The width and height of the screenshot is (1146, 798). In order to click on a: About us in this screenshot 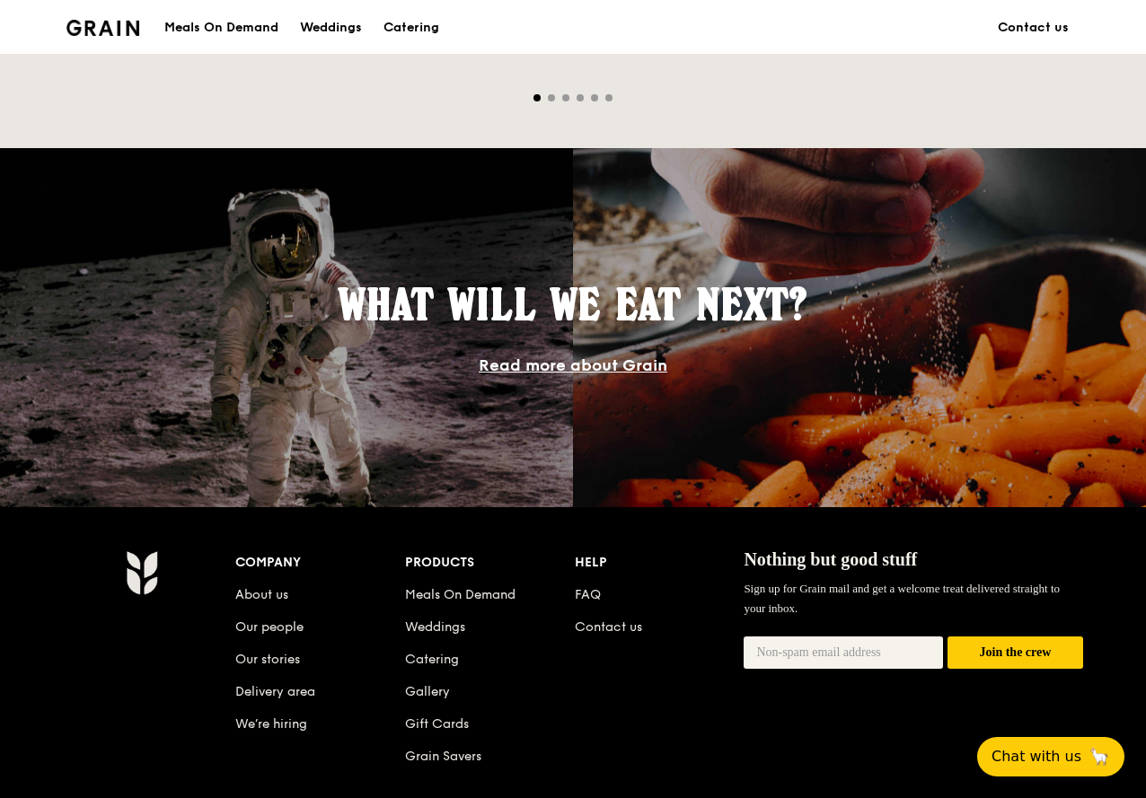, I will do `click(261, 594)`.